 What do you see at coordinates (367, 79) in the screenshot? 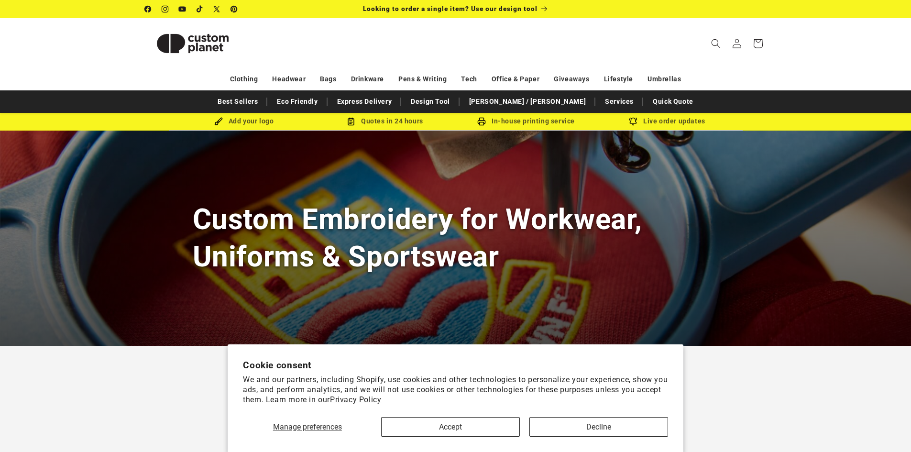
I see `a: Drinkware` at bounding box center [367, 79].